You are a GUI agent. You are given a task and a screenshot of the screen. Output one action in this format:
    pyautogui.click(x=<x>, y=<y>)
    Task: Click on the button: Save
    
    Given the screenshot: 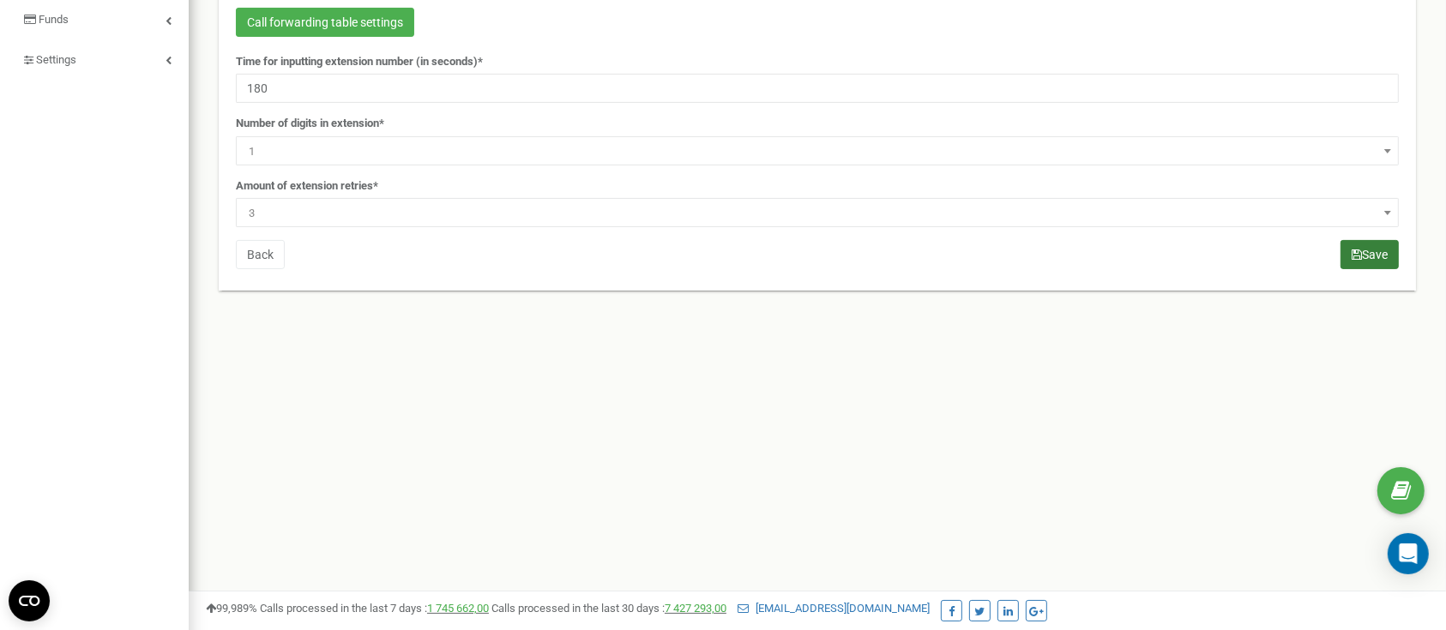 What is the action you would take?
    pyautogui.click(x=1369, y=255)
    